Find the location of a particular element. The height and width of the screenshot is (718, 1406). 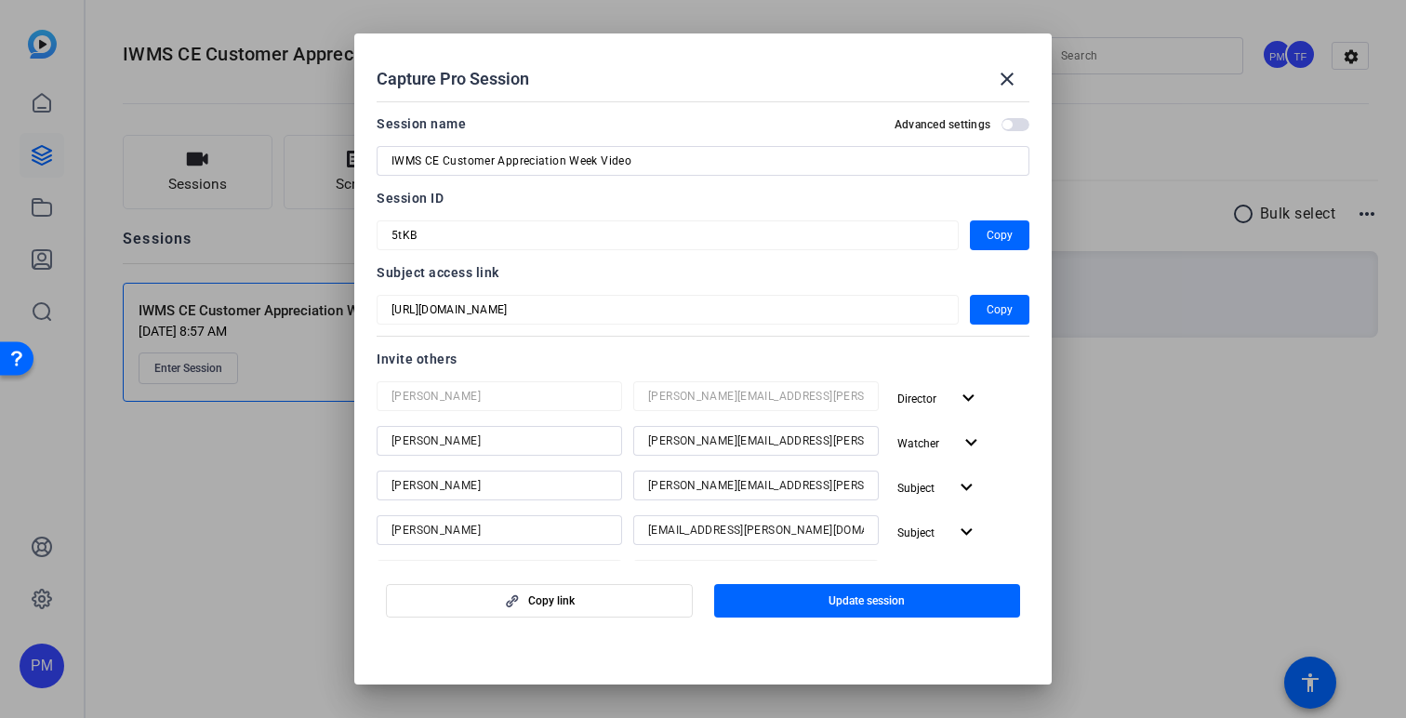

button: Watcher is located at coordinates (940, 443).